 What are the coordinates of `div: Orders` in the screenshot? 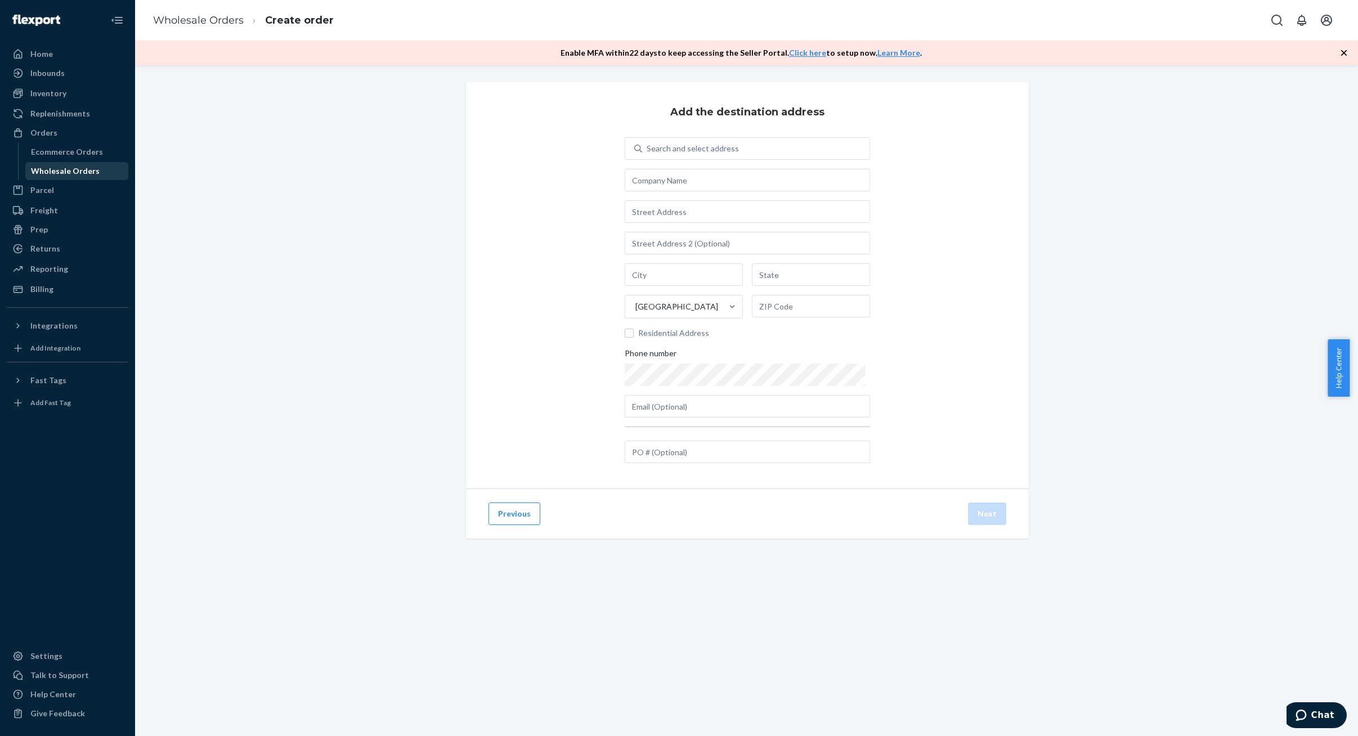 It's located at (44, 133).